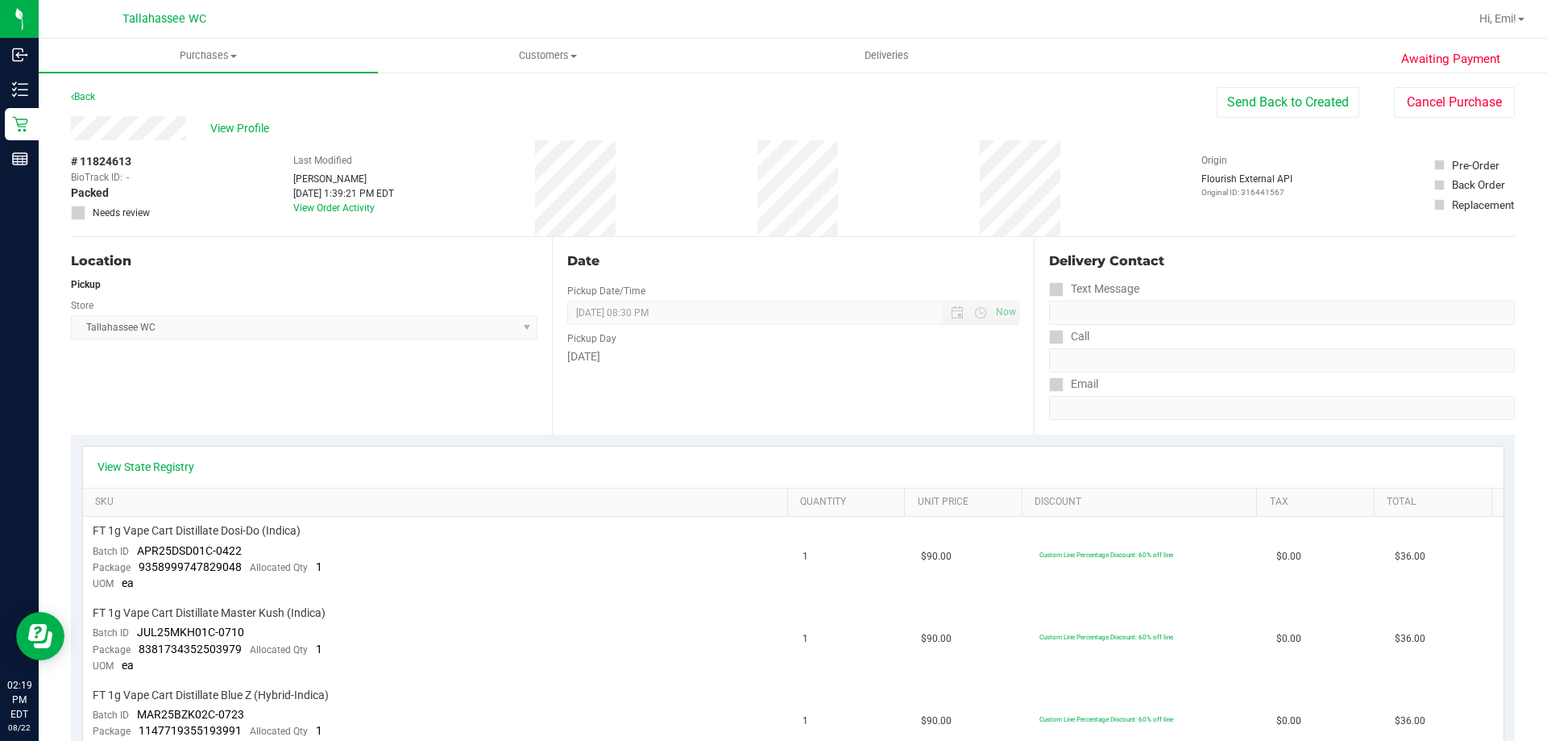 Image resolution: width=1547 pixels, height=741 pixels. What do you see at coordinates (83, 97) in the screenshot?
I see `a: Back` at bounding box center [83, 97].